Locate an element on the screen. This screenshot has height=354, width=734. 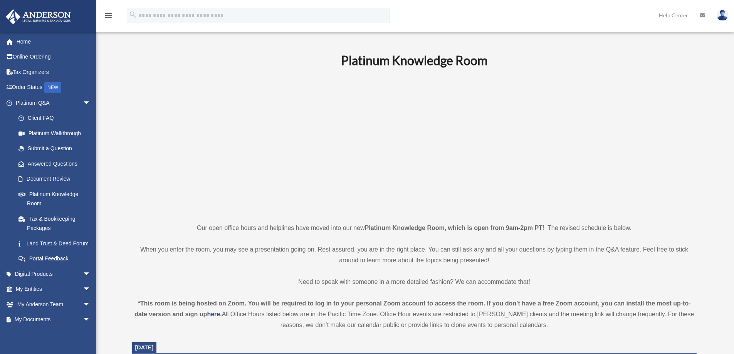
a: My Documentsarrow_drop_down is located at coordinates (54, 320).